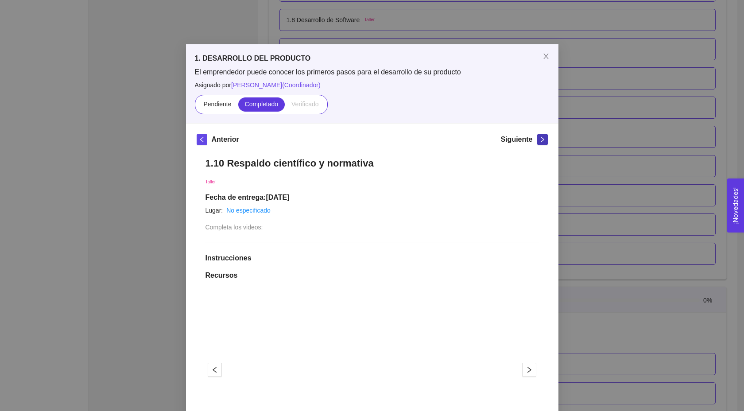 Image resolution: width=744 pixels, height=411 pixels. Describe the element at coordinates (372, 163) in the screenshot. I see `h1: 1.10 Respaldo científico y normativa` at that location.